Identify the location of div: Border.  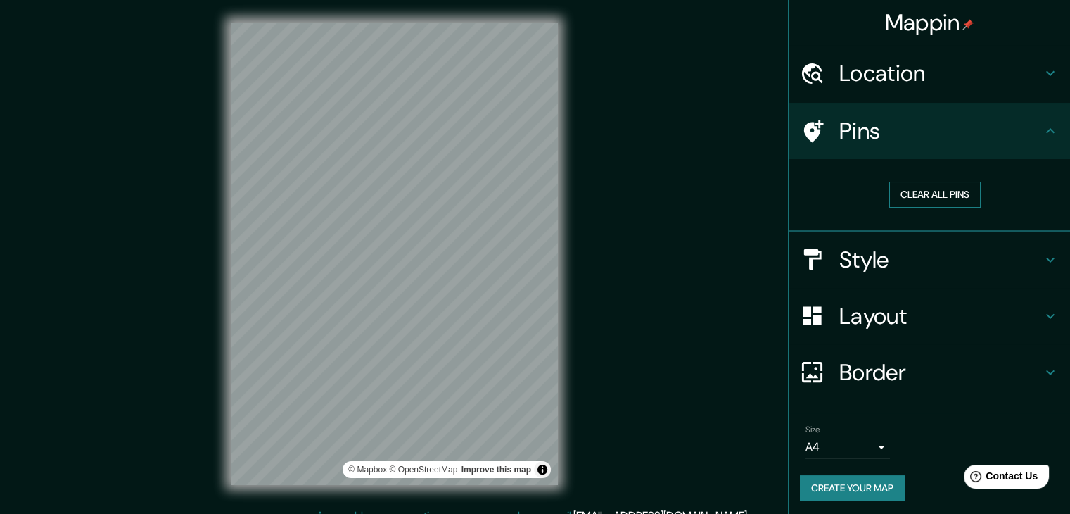
(929, 372).